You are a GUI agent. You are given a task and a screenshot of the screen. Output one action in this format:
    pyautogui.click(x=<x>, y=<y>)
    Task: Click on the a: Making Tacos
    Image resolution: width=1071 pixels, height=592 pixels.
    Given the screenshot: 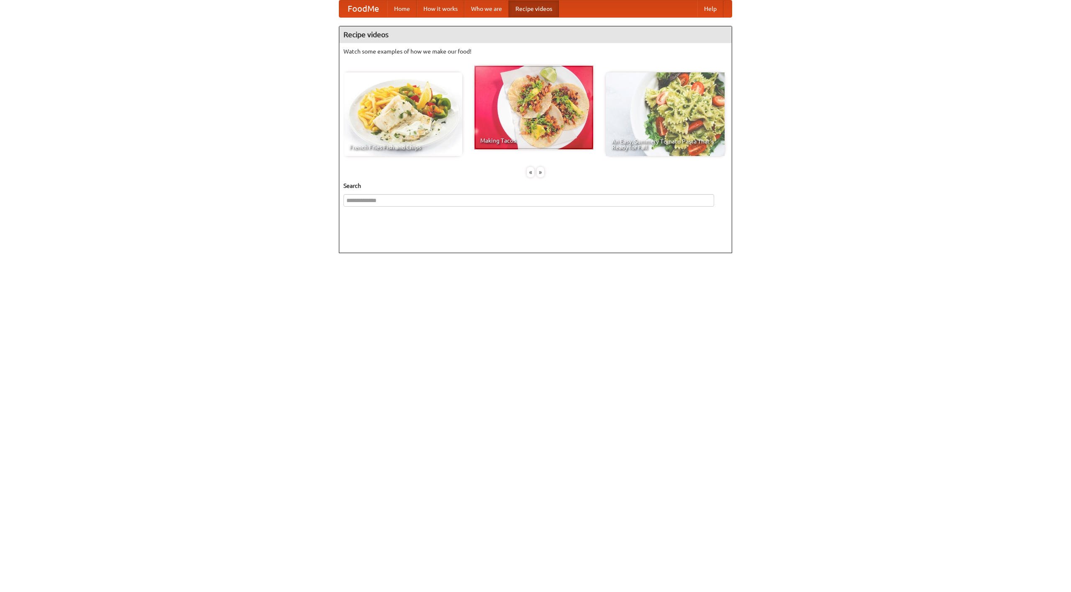 What is the action you would take?
    pyautogui.click(x=534, y=108)
    